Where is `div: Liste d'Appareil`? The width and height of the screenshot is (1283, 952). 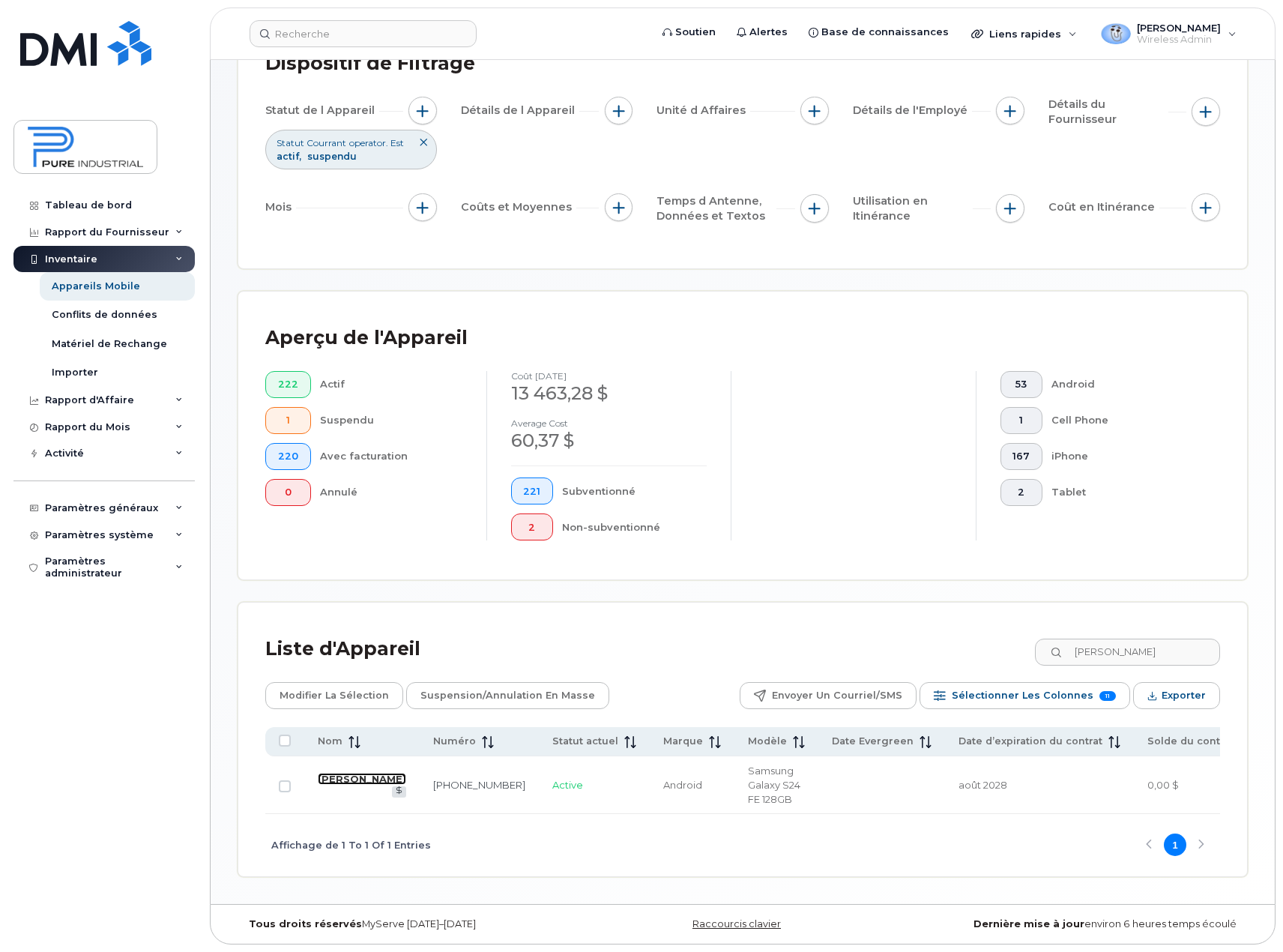
div: Liste d'Appareil is located at coordinates (343, 649).